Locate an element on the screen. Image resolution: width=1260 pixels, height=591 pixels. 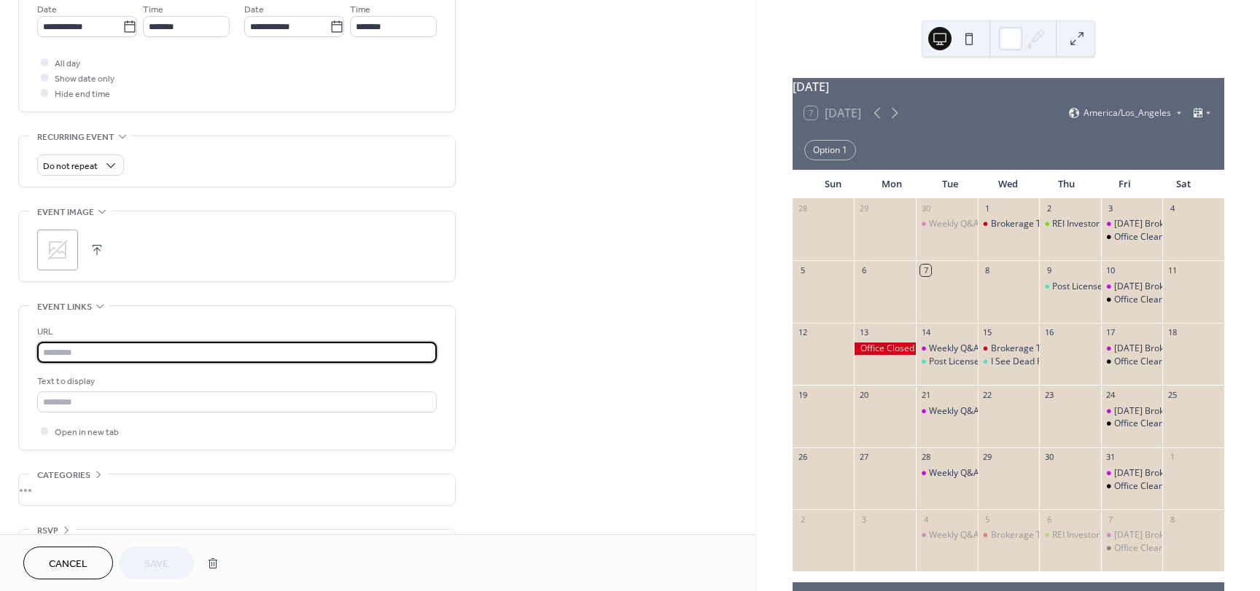
div: 16 is located at coordinates (1049, 333).